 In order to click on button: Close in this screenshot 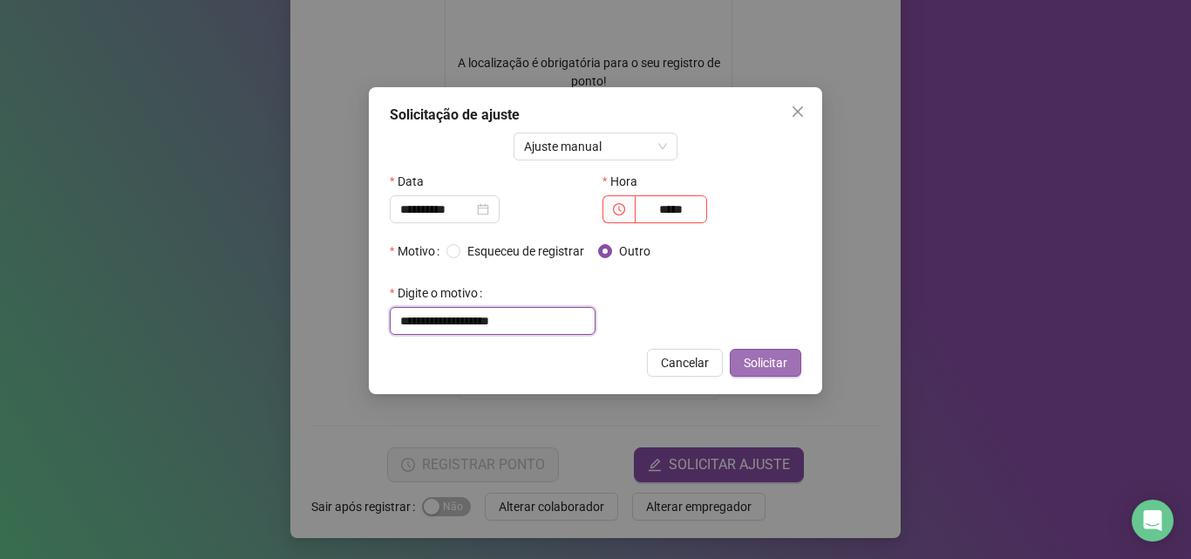, I will do `click(798, 112)`.